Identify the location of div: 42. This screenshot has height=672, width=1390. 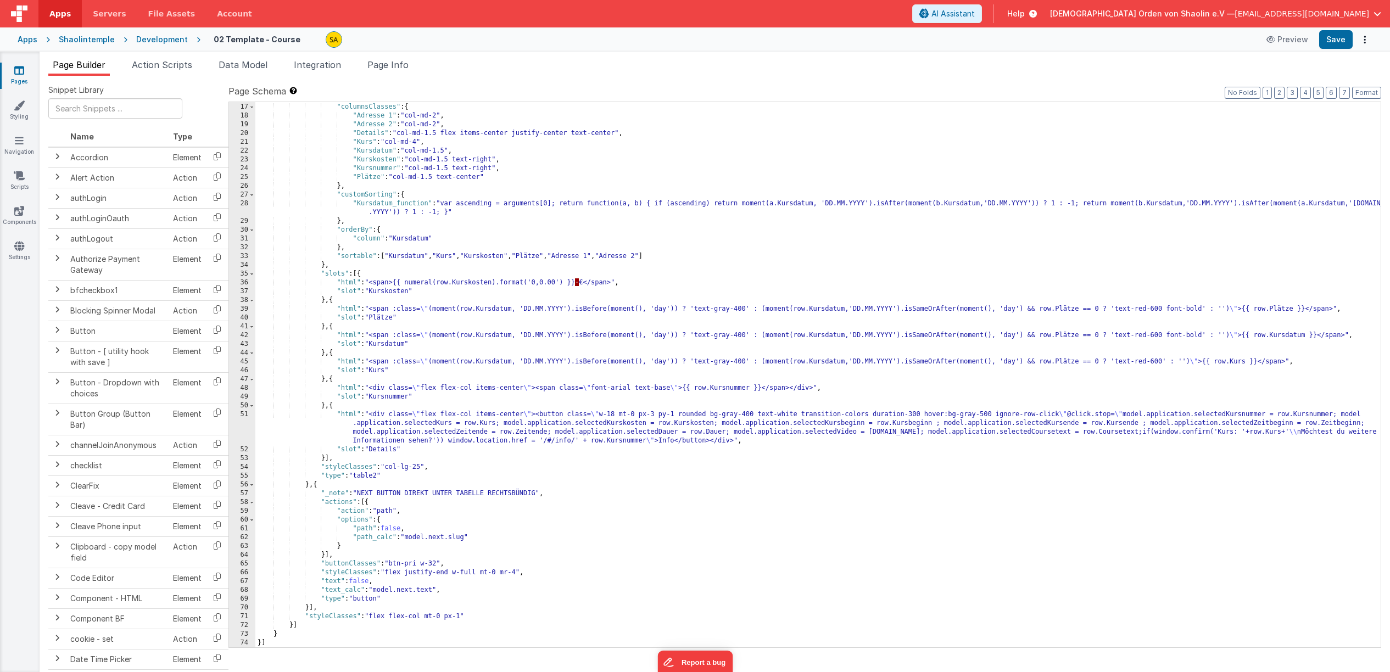
(242, 336).